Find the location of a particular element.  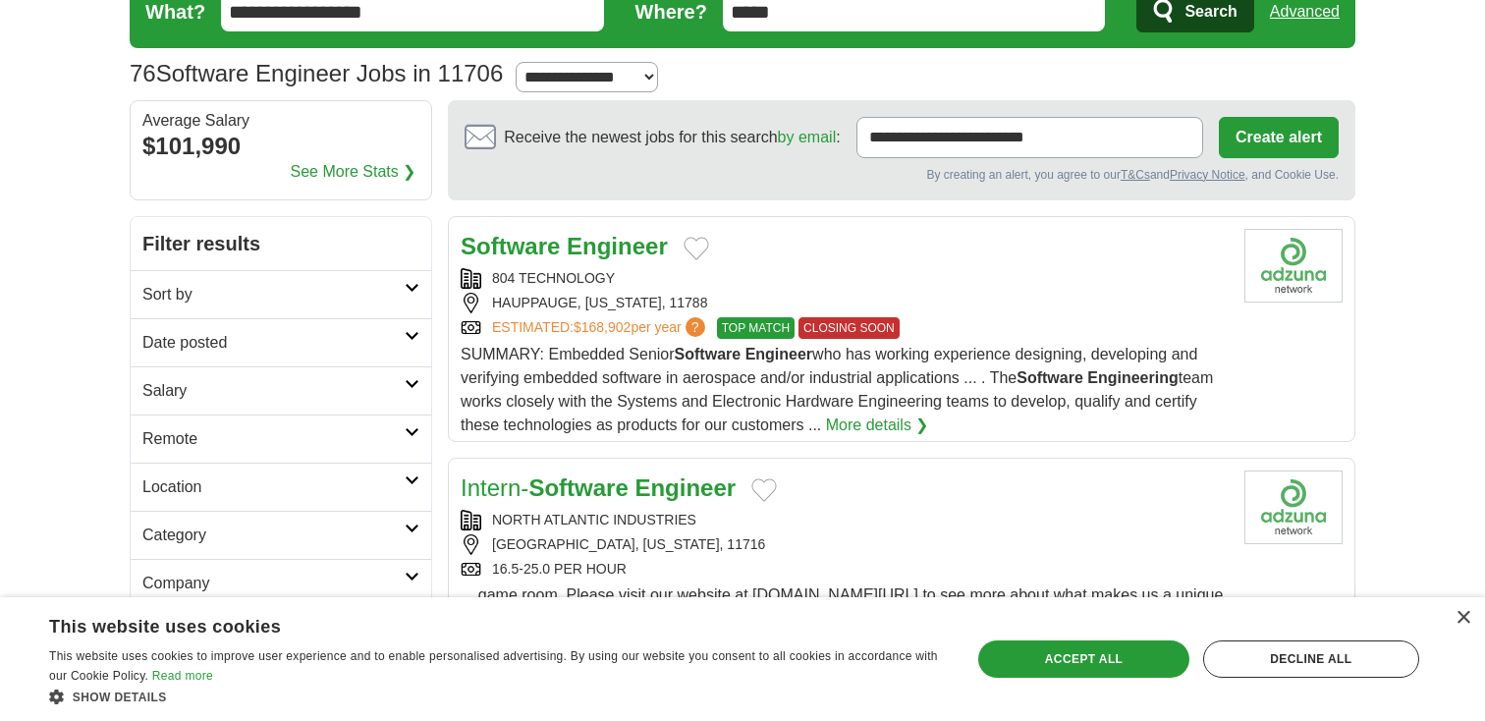

a: See More Stats ❯ is located at coordinates (353, 172).